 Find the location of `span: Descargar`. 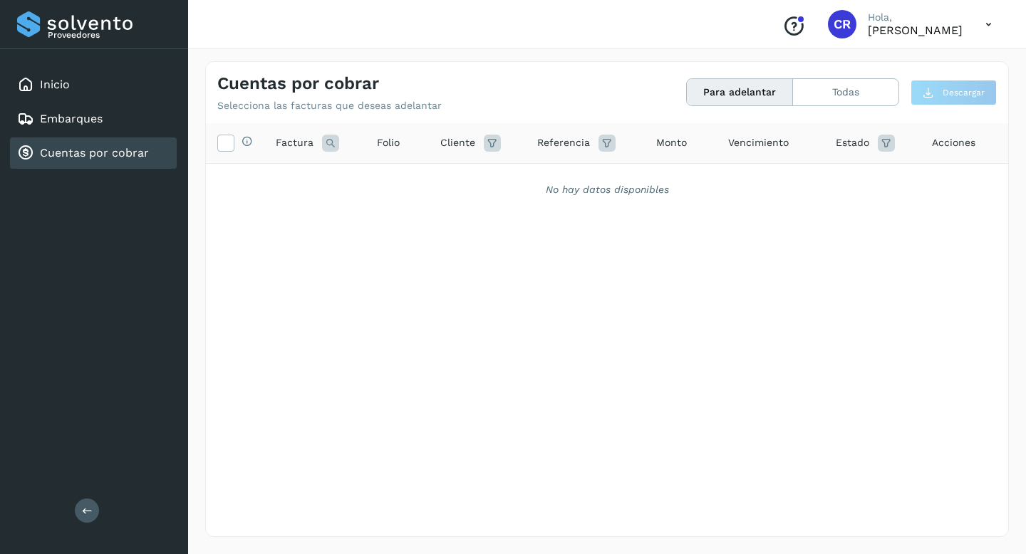

span: Descargar is located at coordinates (963, 93).